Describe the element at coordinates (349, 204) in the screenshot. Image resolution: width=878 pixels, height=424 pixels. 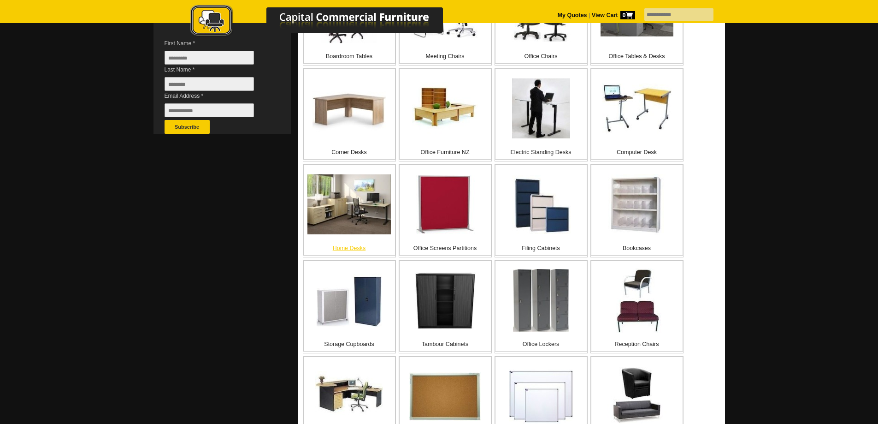
I see `img: Home Desks` at that location.